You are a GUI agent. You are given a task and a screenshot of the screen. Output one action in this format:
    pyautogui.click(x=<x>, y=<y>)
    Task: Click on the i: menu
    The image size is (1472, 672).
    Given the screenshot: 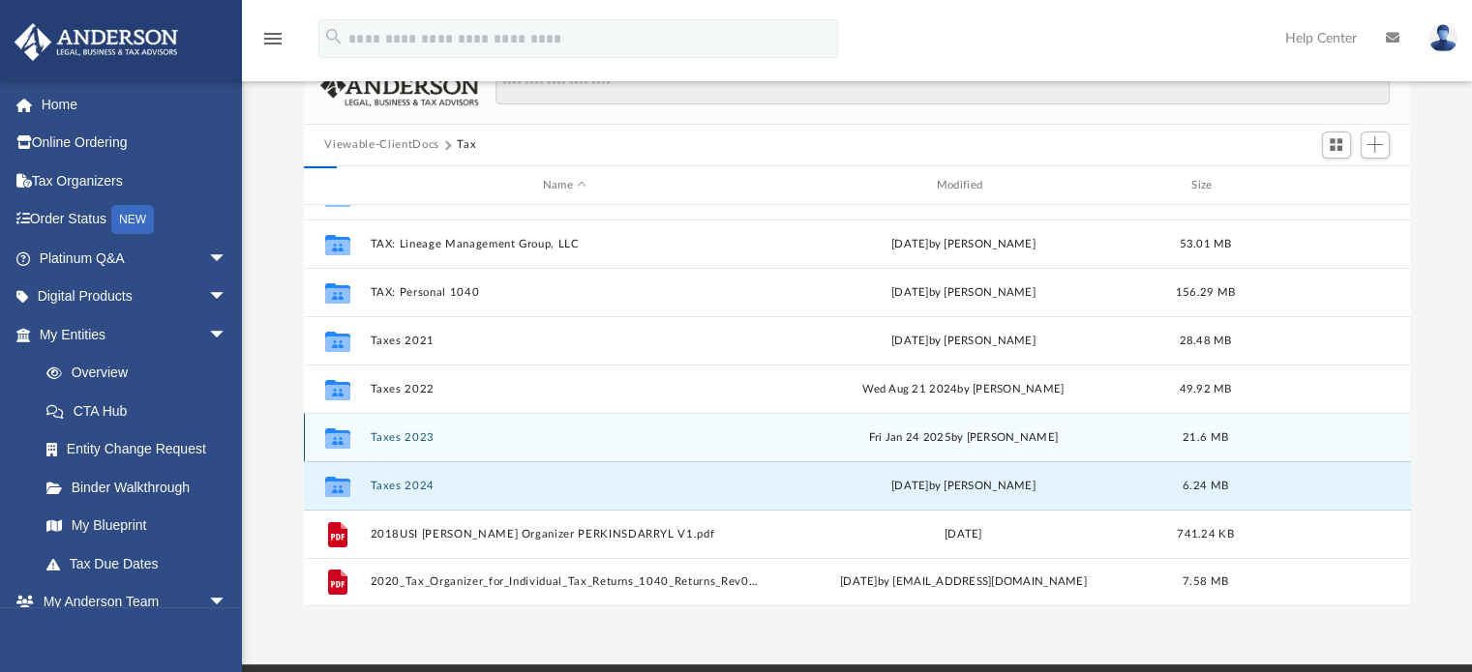 What is the action you would take?
    pyautogui.click(x=273, y=39)
    